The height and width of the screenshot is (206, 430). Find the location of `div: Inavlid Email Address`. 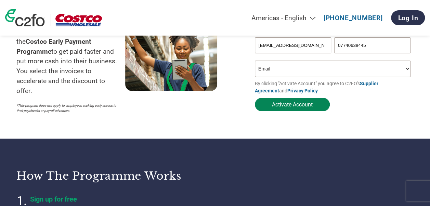

div: Inavlid Email Address is located at coordinates (293, 56).